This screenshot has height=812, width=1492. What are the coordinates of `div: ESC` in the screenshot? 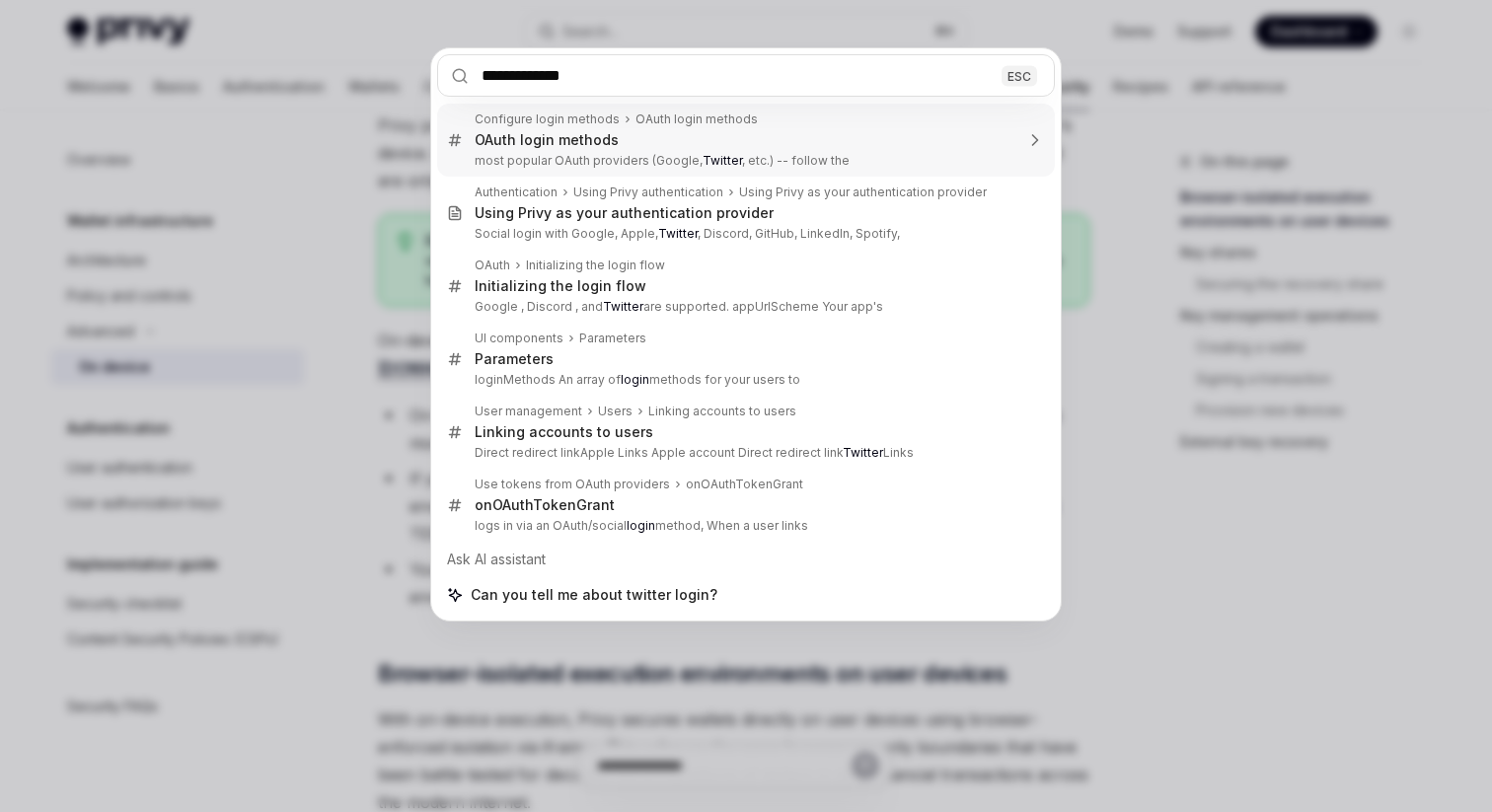 It's located at (1019, 75).